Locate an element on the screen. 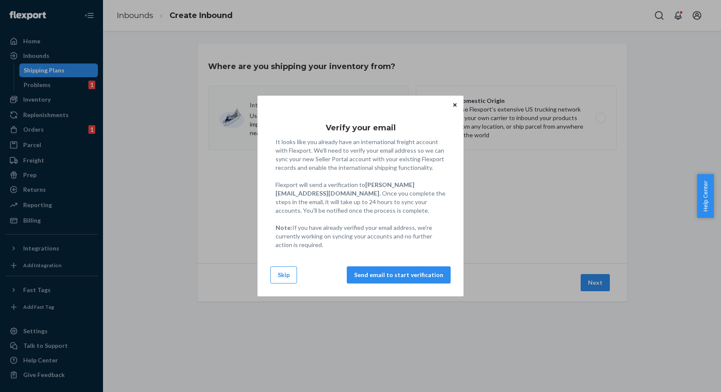 The width and height of the screenshot is (721, 392). button: Close is located at coordinates (455, 105).